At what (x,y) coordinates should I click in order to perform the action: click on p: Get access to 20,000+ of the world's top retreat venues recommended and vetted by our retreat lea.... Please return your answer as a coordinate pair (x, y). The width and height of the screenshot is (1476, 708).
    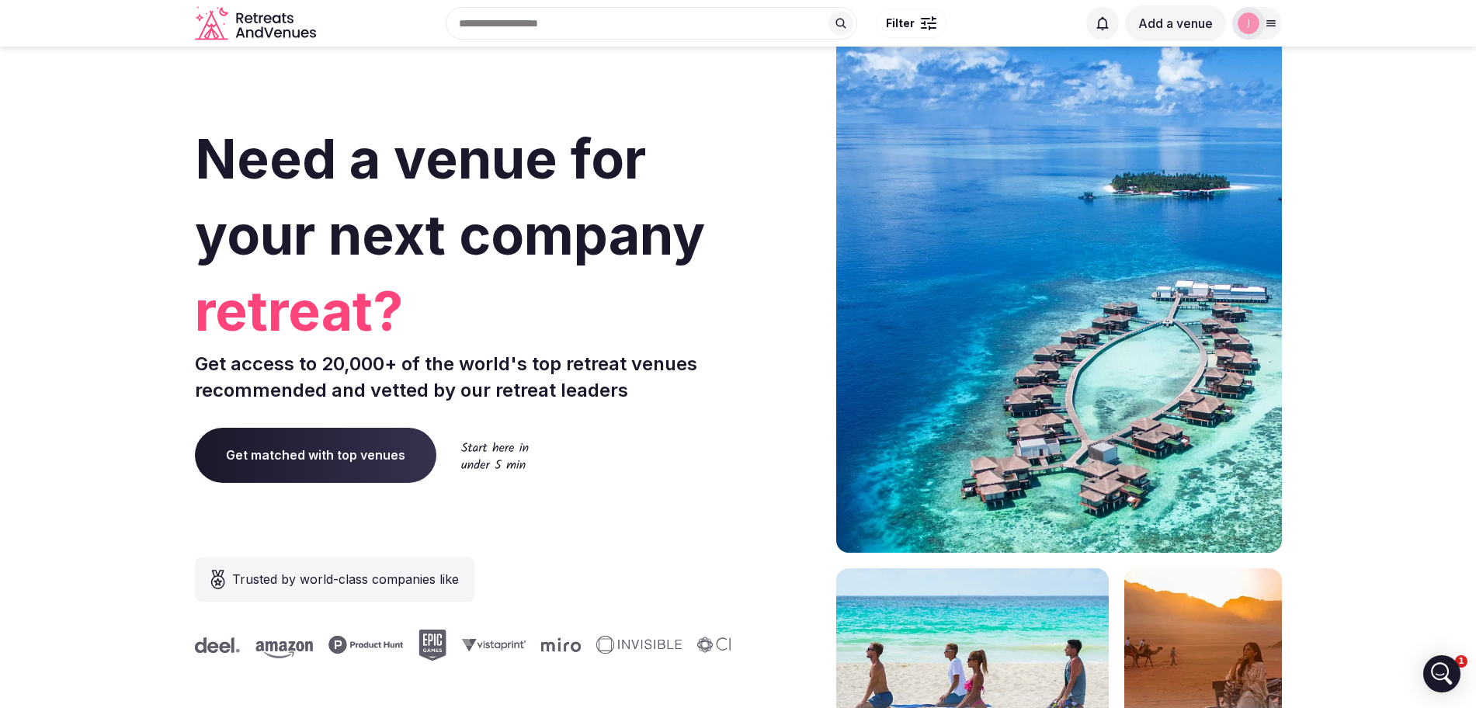
    Looking at the image, I should click on (464, 377).